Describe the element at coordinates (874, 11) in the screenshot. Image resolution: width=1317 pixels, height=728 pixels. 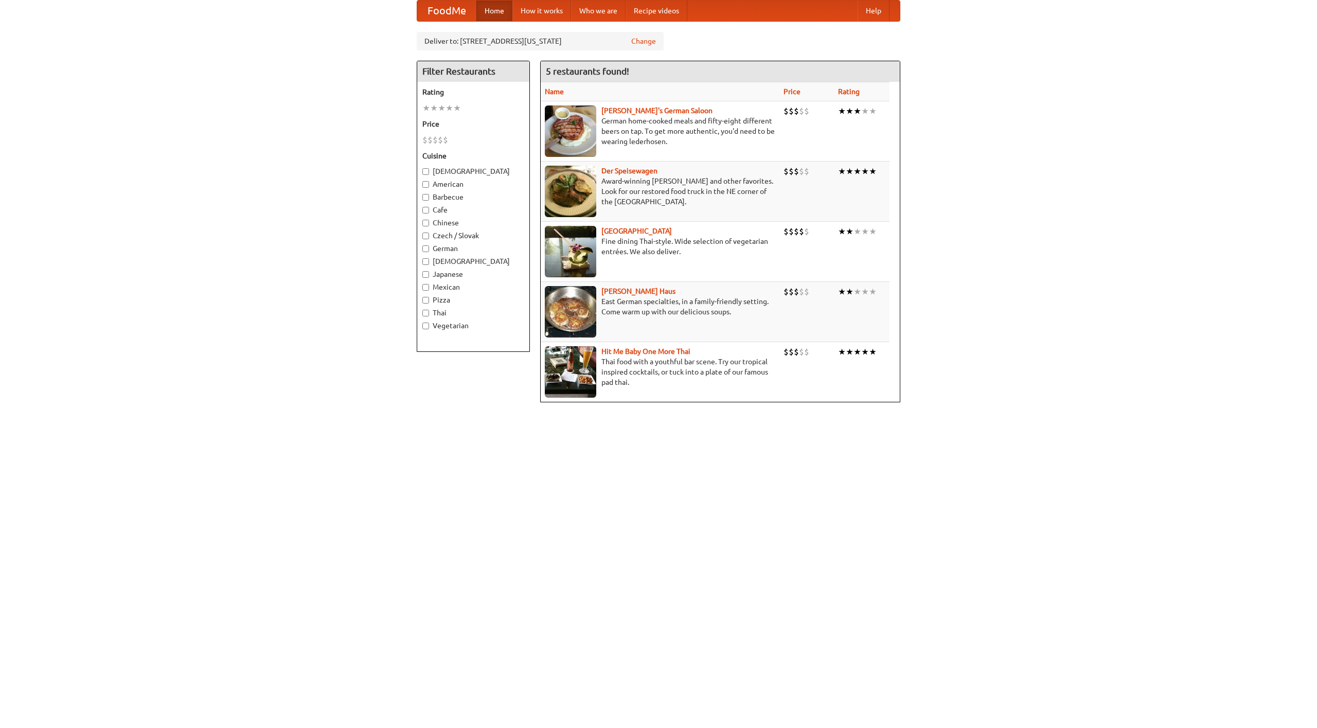
I see `a: Help` at that location.